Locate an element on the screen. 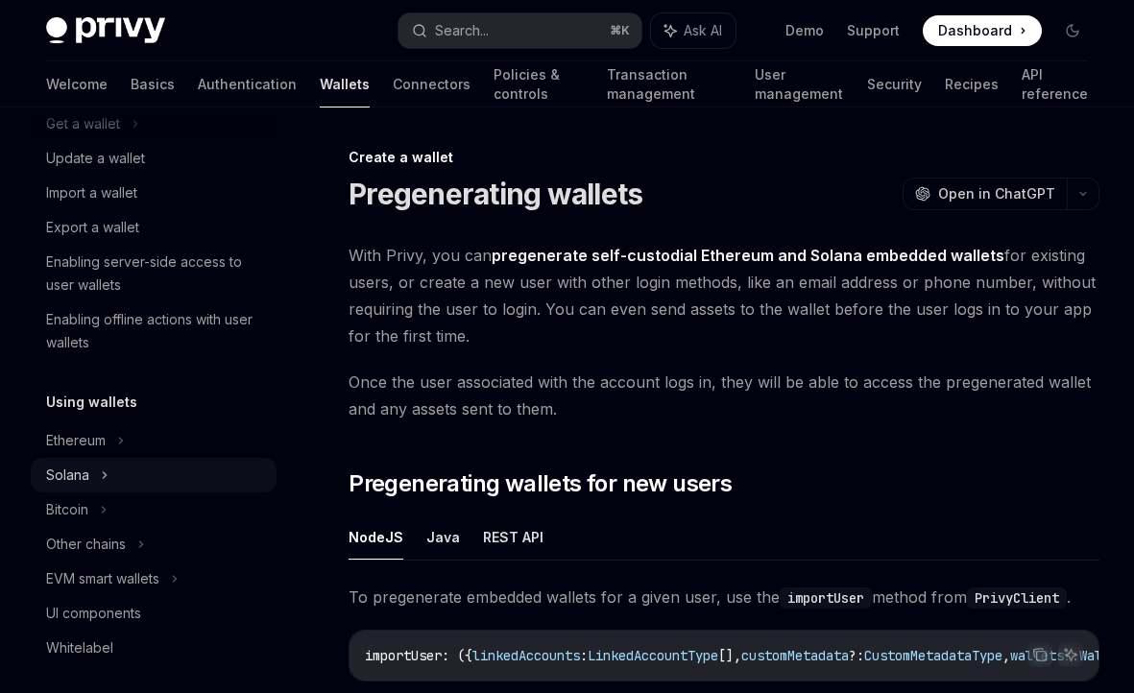  span: Pregenerating wallets for new users is located at coordinates (539, 484).